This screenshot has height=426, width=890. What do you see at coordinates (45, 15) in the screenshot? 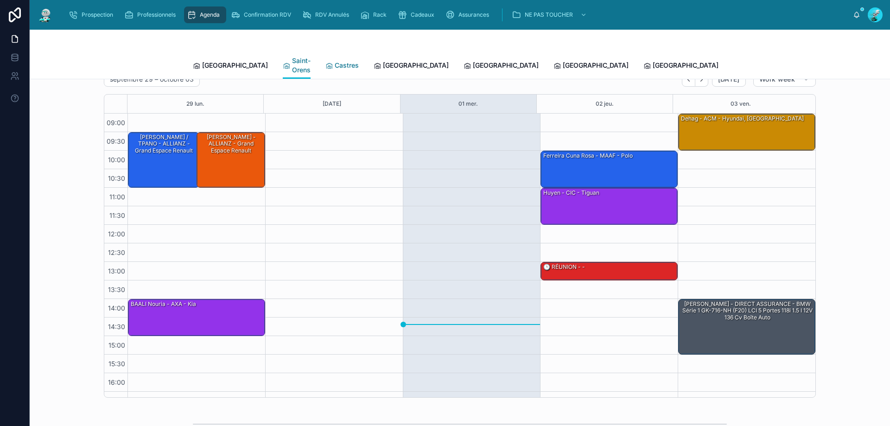
I see `img: App logo` at bounding box center [45, 15].